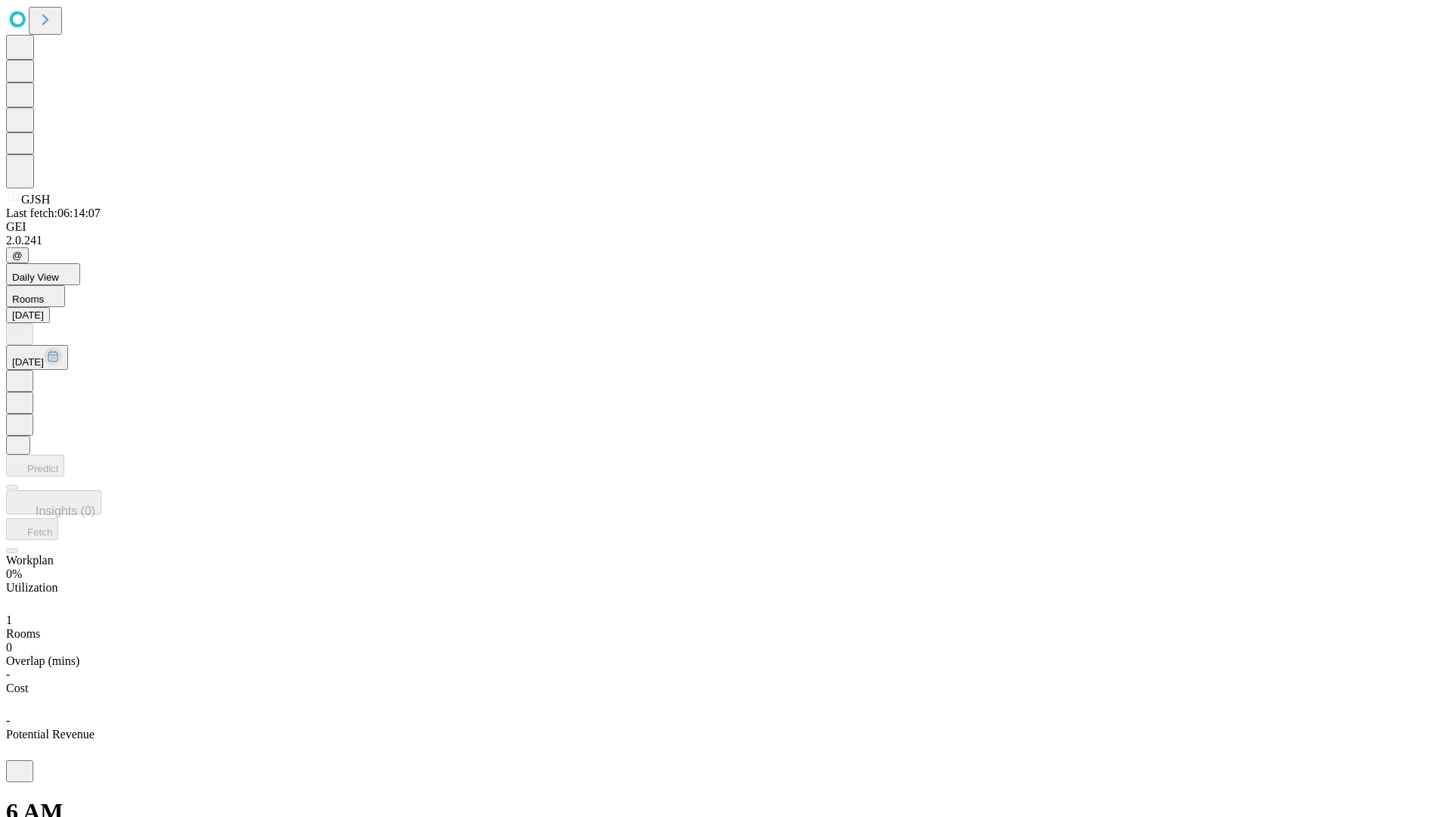 Image resolution: width=1452 pixels, height=817 pixels. Describe the element at coordinates (14, 573) in the screenshot. I see `span: 0%` at that location.